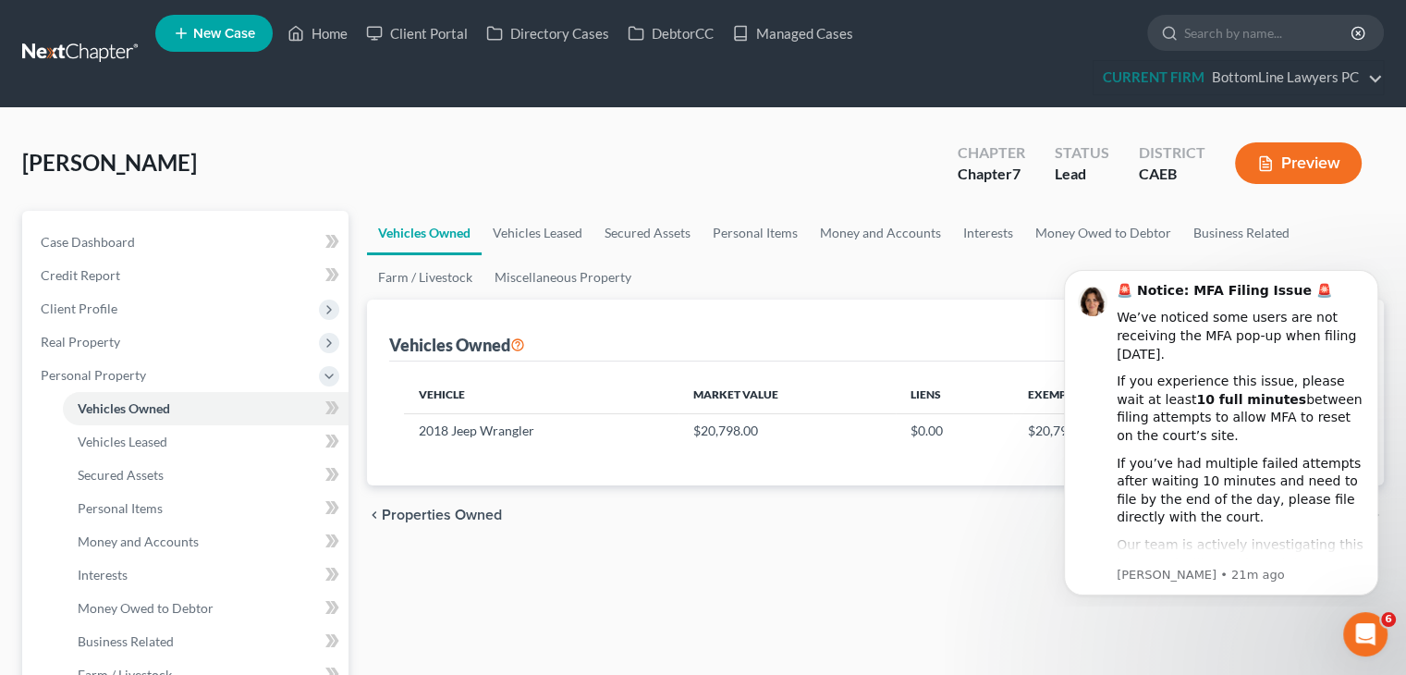 This screenshot has width=1406, height=675. Describe the element at coordinates (204, 155) in the screenshot. I see `div: If you experience this issue, please wait at least between filing attempts to allow MFA to reset ...` at that location.